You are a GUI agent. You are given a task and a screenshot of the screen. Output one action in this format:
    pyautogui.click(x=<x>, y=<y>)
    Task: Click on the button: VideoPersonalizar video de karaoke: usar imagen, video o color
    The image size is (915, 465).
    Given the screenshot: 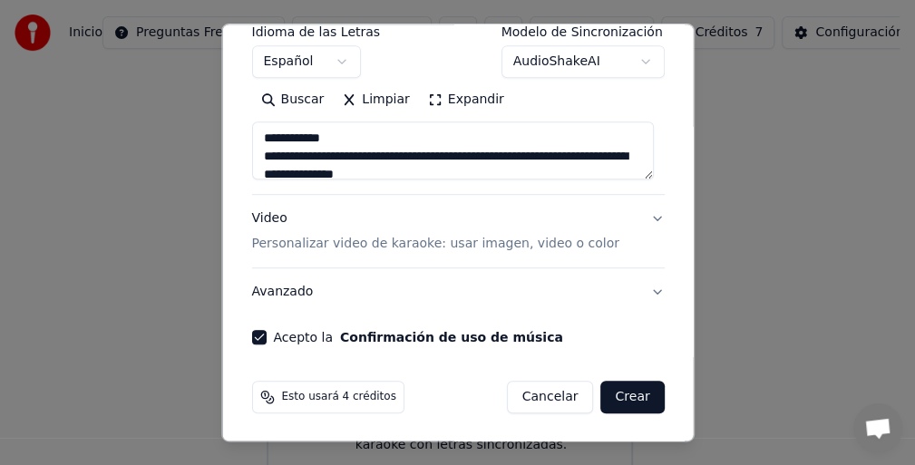 What is the action you would take?
    pyautogui.click(x=457, y=232)
    